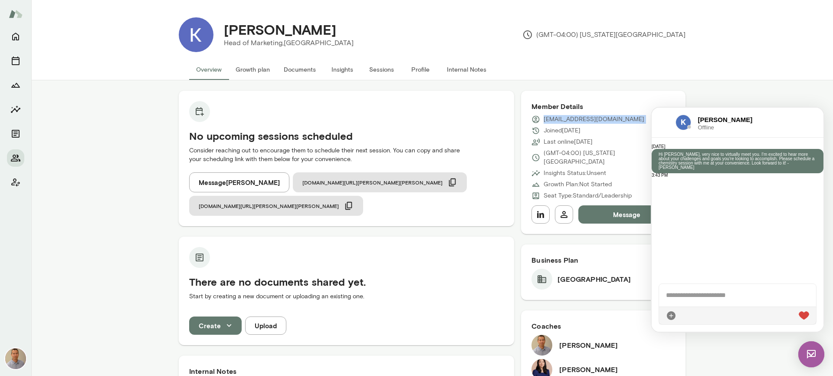 The width and height of the screenshot is (833, 376). What do you see at coordinates (588, 196) in the screenshot?
I see `p: Seat Type: Standard/Leadership` at bounding box center [588, 196].